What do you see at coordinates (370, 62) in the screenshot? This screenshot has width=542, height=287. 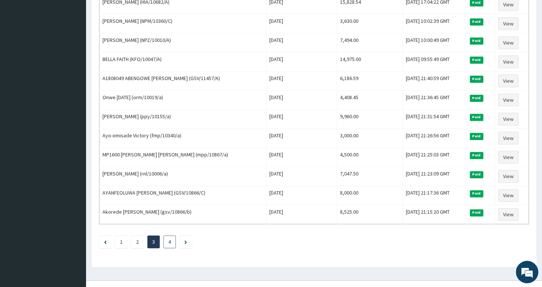 I see `td: 14,975.00` at bounding box center [370, 62].